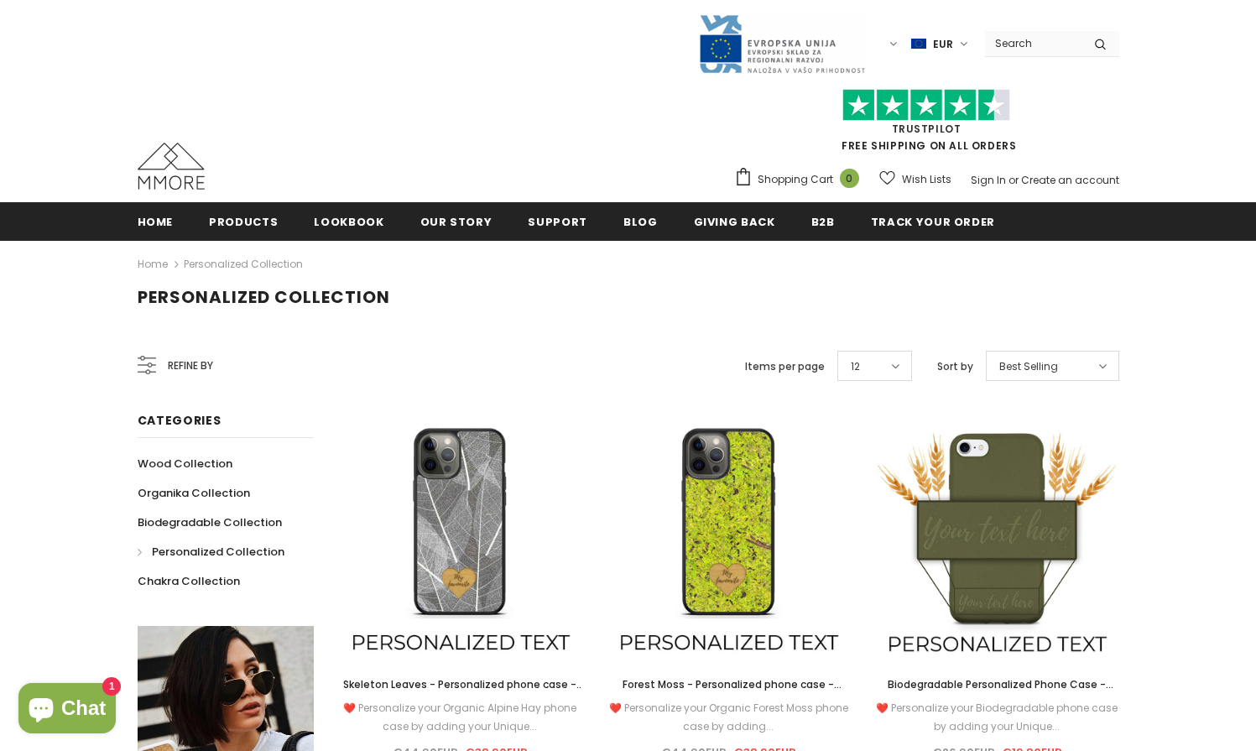 Image resolution: width=1256 pixels, height=751 pixels. I want to click on a: Forest Moss - Personalized phone case - Personalized gift, so click(728, 684).